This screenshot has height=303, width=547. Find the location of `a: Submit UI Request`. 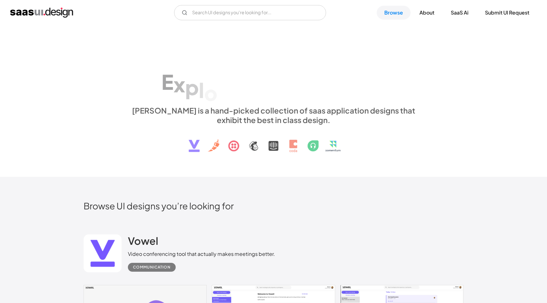

a: Submit UI Request is located at coordinates (507, 13).